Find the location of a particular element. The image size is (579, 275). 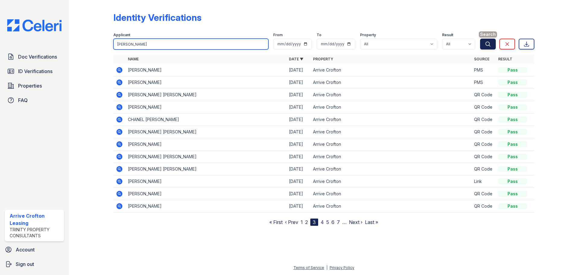

a: Result is located at coordinates (505, 59).